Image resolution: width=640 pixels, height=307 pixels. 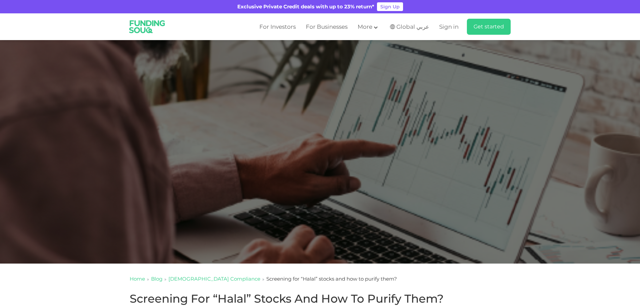 What do you see at coordinates (306, 7) in the screenshot?
I see `div: Exclusive Private Credit deals with up to 23% return*` at bounding box center [306, 7].